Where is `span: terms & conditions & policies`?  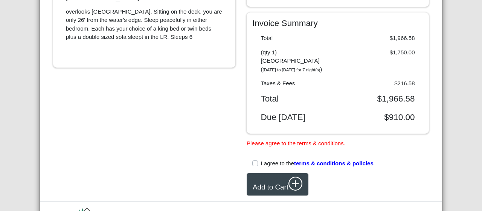 span: terms & conditions & policies is located at coordinates (334, 163).